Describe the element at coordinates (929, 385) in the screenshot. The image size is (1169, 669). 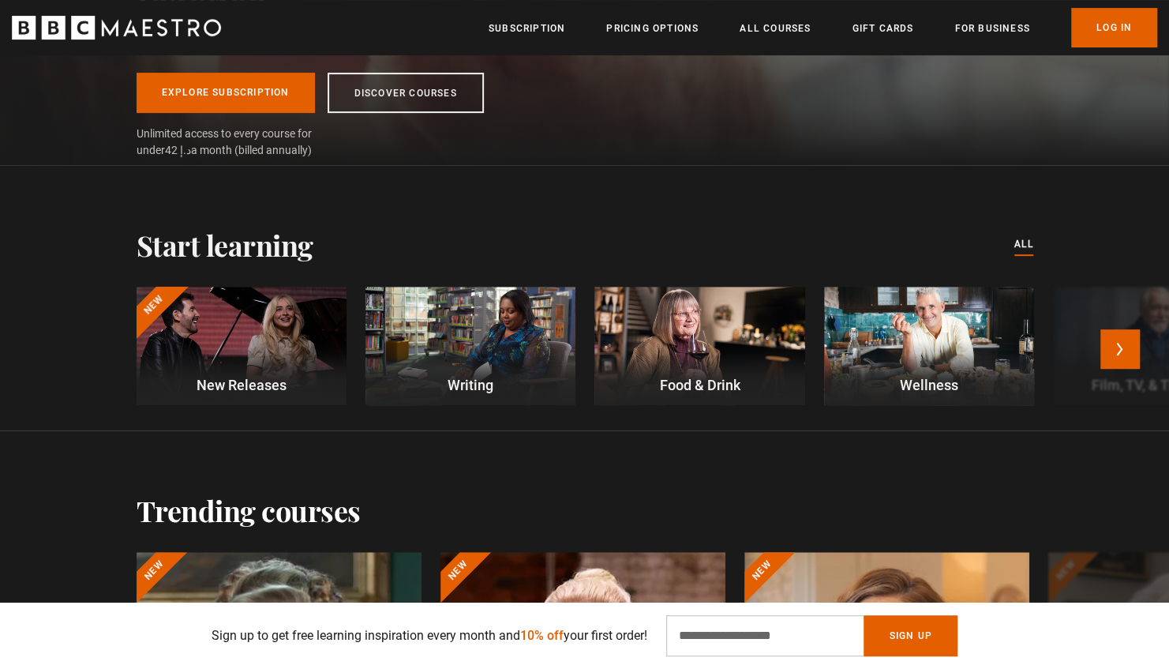
I see `p: Wellness` at that location.